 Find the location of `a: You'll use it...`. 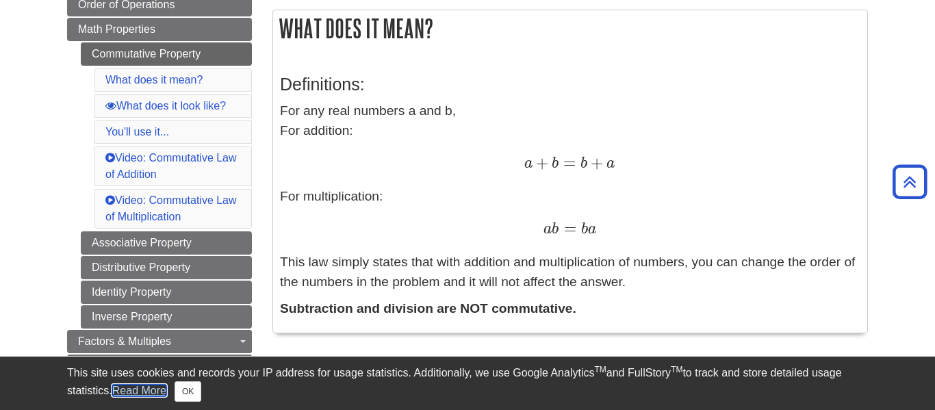

a: You'll use it... is located at coordinates (137, 131).